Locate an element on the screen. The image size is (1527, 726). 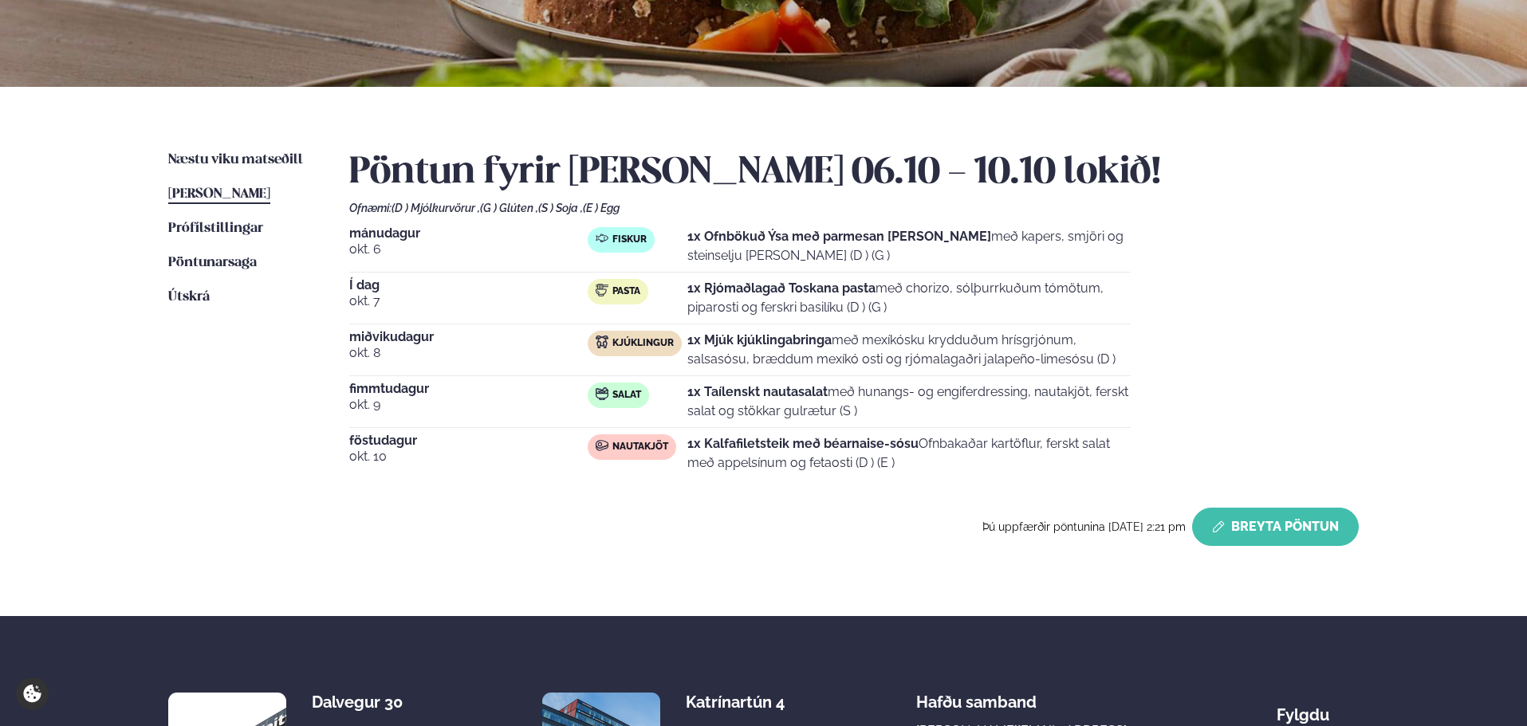
a: Útskrá is located at coordinates (189, 297).